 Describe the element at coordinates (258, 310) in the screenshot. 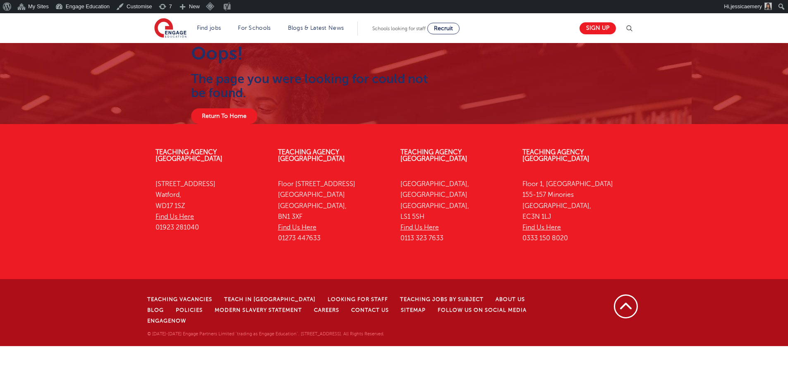

I see `a: Modern Slavery Statement` at that location.